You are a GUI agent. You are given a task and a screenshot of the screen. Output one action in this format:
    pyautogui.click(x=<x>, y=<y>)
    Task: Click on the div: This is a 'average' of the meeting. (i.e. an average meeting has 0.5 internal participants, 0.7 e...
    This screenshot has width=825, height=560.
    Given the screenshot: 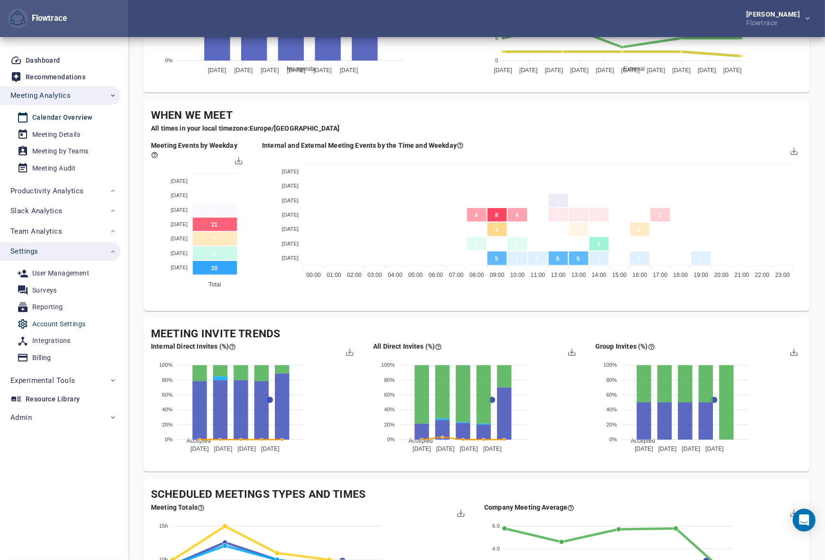 What is the action you would take?
    pyautogui.click(x=529, y=507)
    